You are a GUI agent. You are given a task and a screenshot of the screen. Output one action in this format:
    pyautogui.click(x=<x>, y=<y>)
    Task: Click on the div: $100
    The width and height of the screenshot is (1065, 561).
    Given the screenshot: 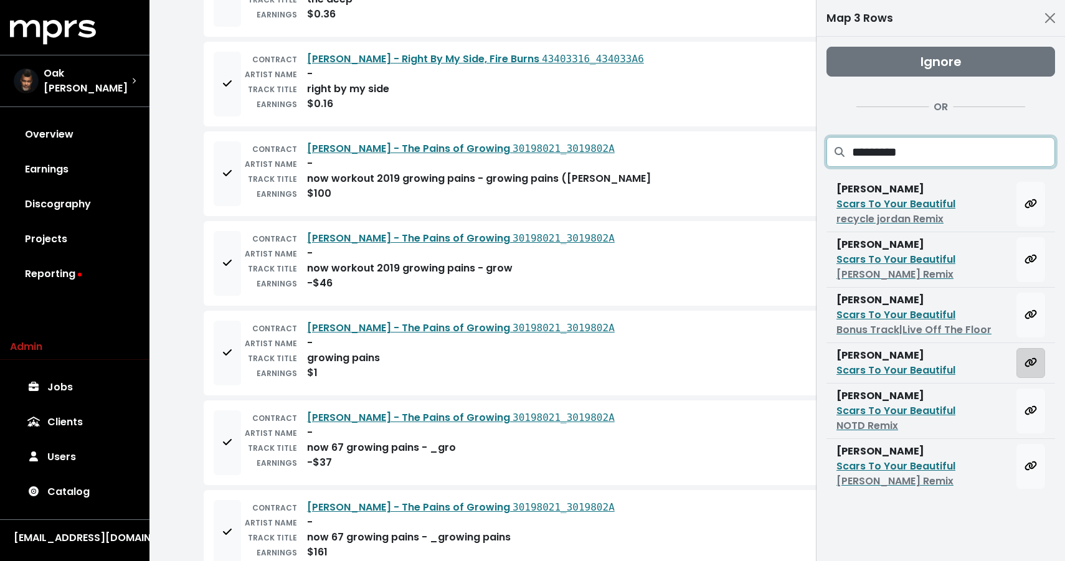 What is the action you would take?
    pyautogui.click(x=319, y=194)
    